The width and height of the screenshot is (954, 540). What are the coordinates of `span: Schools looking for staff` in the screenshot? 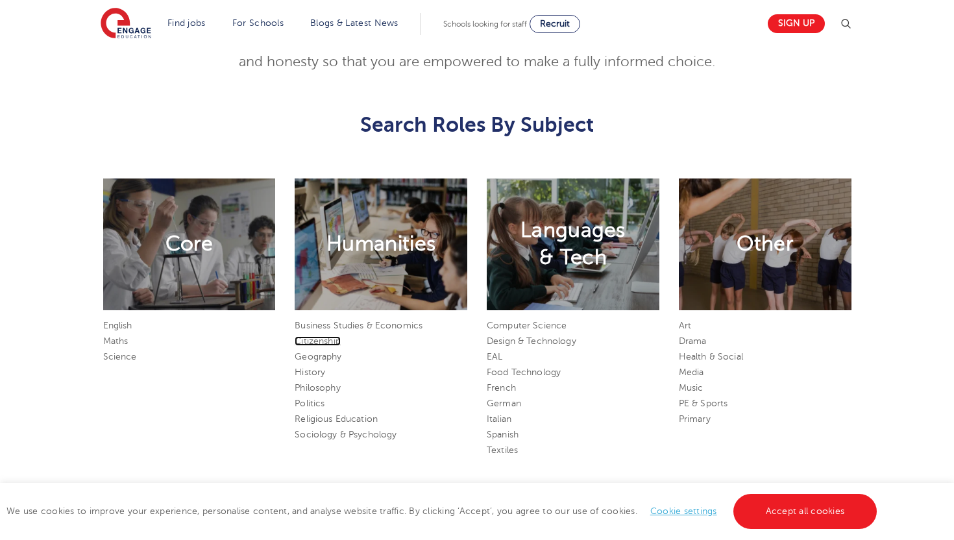 It's located at (485, 24).